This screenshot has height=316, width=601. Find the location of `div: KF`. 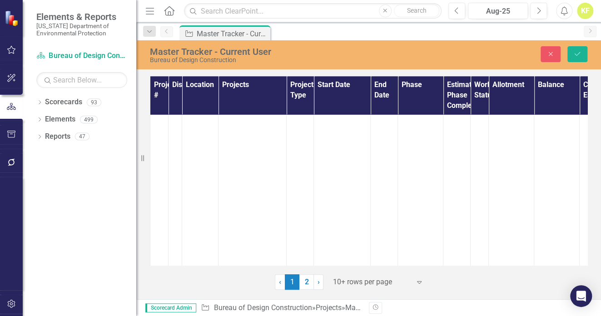

div: KF is located at coordinates (585, 11).